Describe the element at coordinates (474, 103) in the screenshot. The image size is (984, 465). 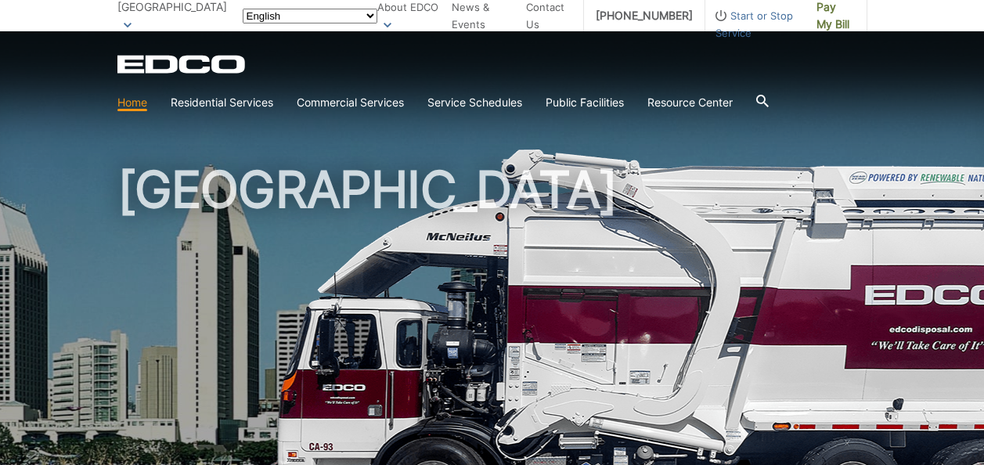
I see `a: Service Schedules` at that location.